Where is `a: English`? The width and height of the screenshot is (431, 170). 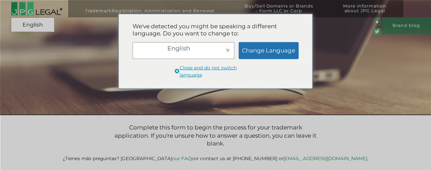
a: English is located at coordinates (33, 25).